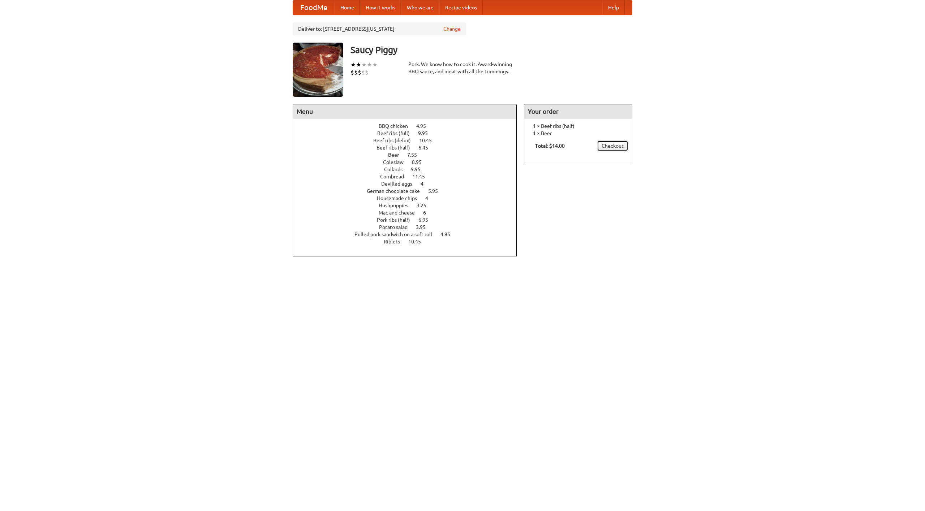 This screenshot has height=511, width=925. What do you see at coordinates (409, 234) in the screenshot?
I see `a: Pulled pork sandwich on a soft roll 4.95` at bounding box center [409, 234].